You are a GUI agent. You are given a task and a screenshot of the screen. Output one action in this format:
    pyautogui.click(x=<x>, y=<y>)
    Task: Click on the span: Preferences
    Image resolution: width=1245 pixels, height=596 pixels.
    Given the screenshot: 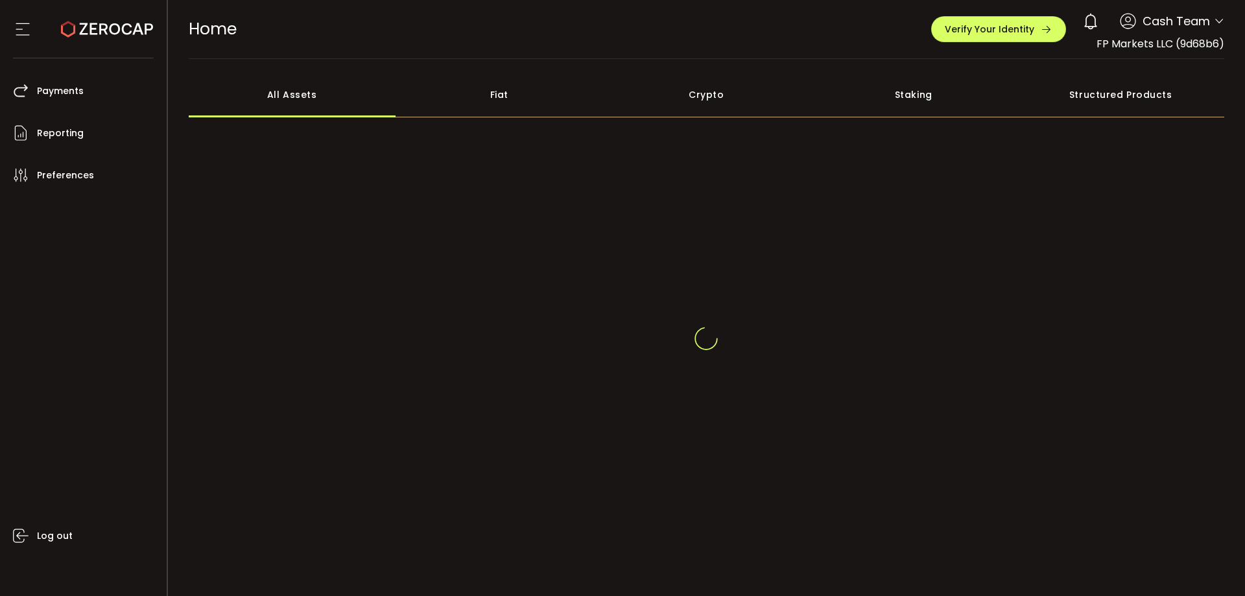 What is the action you would take?
    pyautogui.click(x=66, y=175)
    